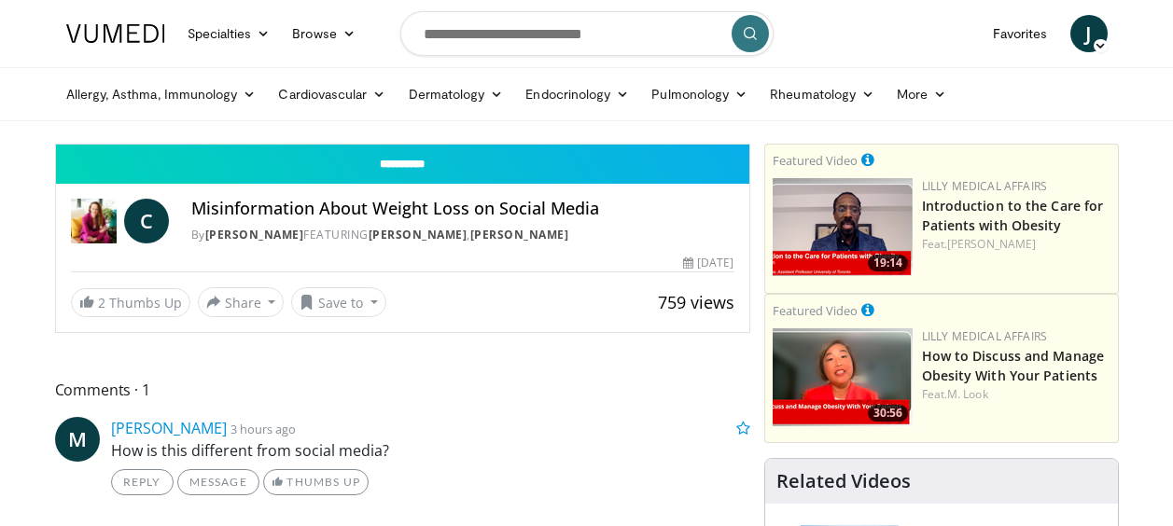 The width and height of the screenshot is (1173, 526). I want to click on a: C, so click(146, 221).